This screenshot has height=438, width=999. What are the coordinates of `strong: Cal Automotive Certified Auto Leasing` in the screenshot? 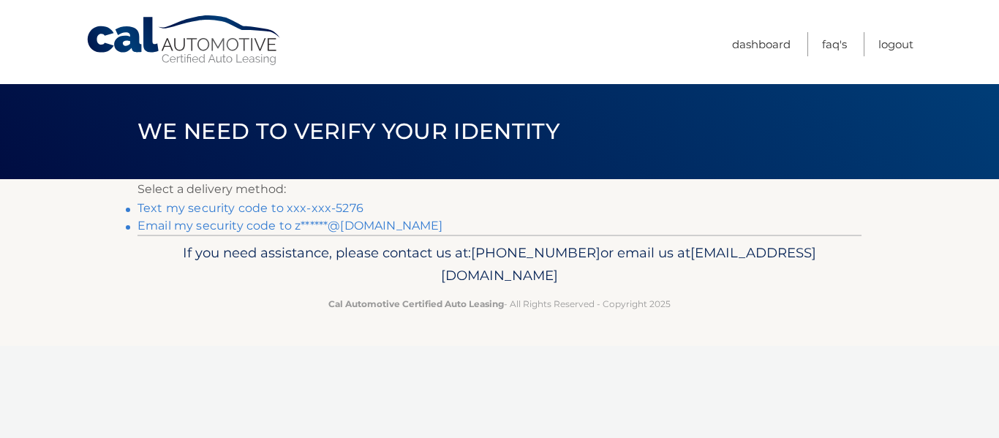 It's located at (416, 303).